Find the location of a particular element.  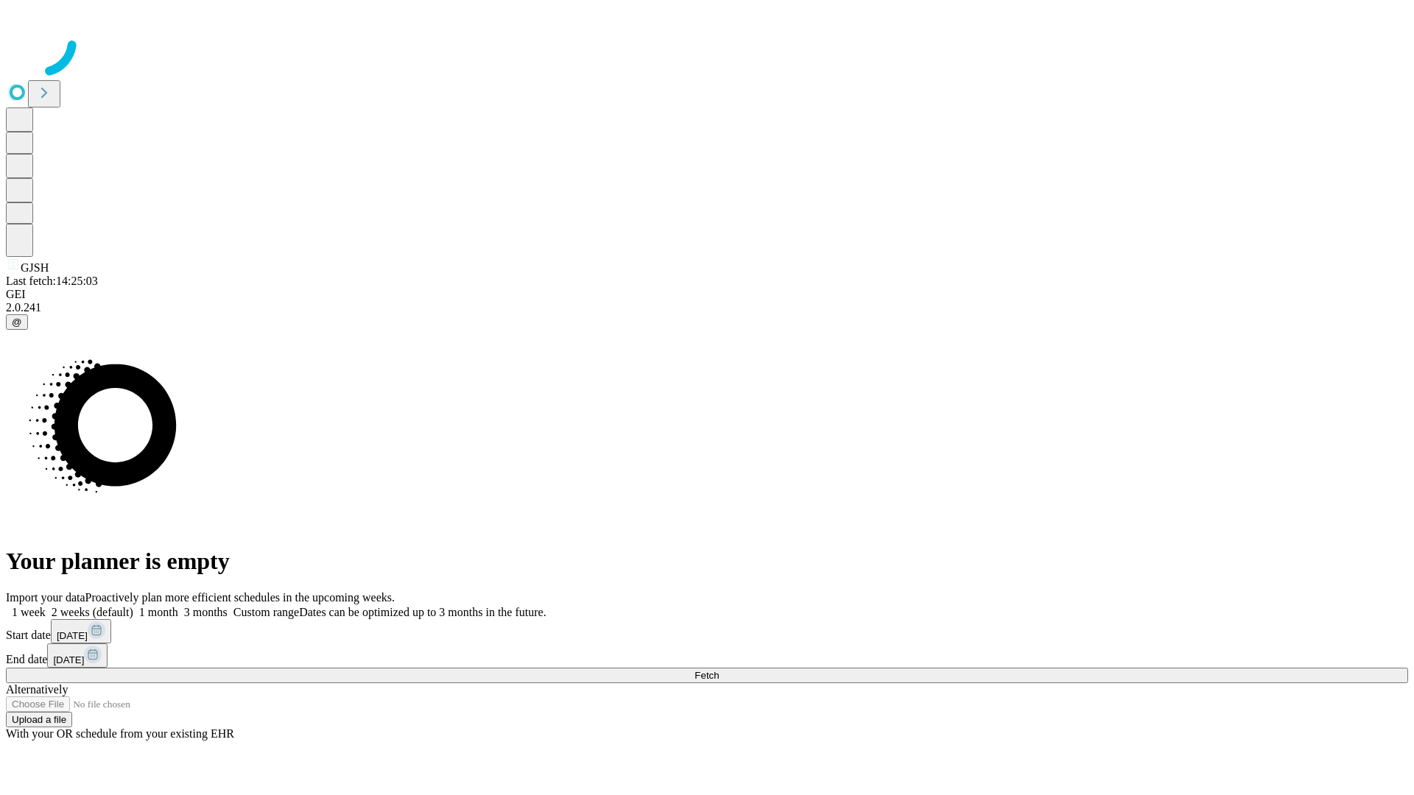

div: End date is located at coordinates (707, 655).